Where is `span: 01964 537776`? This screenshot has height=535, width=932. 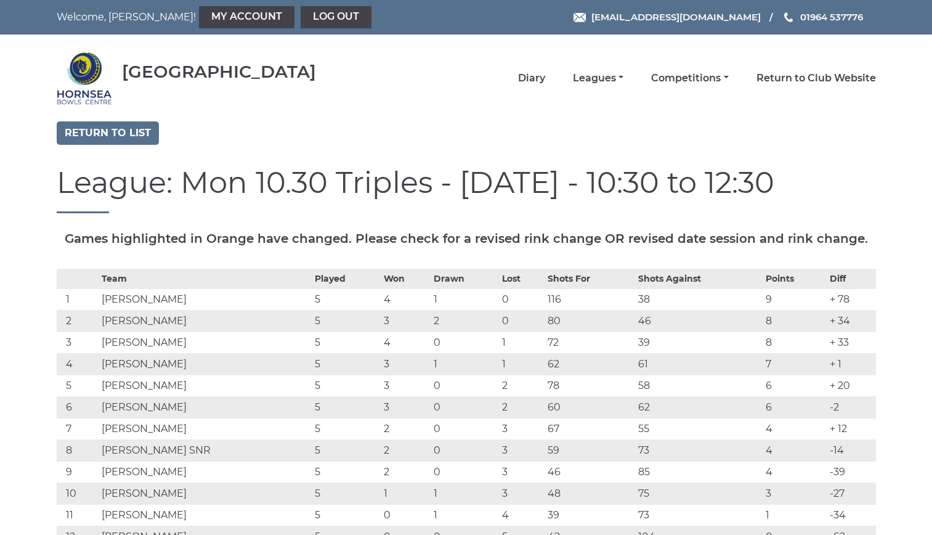
span: 01964 537776 is located at coordinates (832, 17).